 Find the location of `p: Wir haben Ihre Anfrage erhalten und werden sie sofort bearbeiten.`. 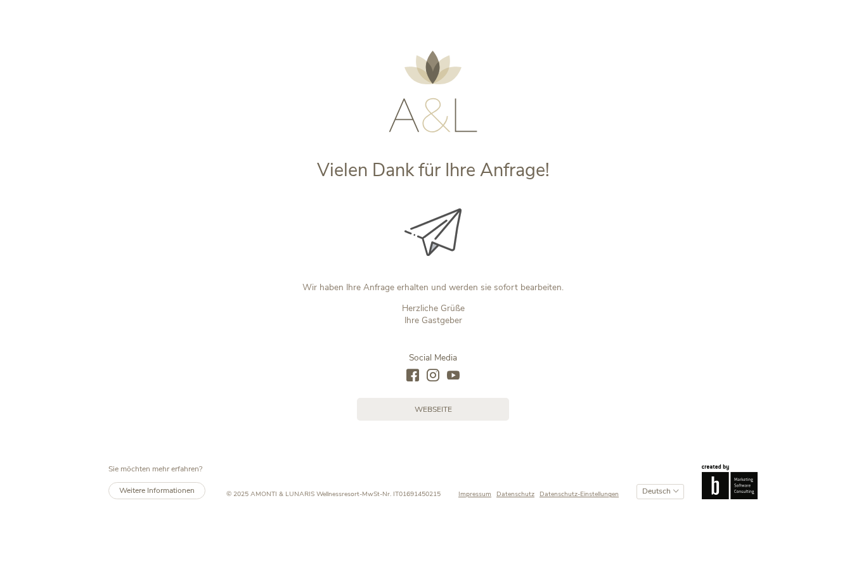

p: Wir haben Ihre Anfrage erhalten und werden sie sofort bearbeiten. is located at coordinates (433, 287).